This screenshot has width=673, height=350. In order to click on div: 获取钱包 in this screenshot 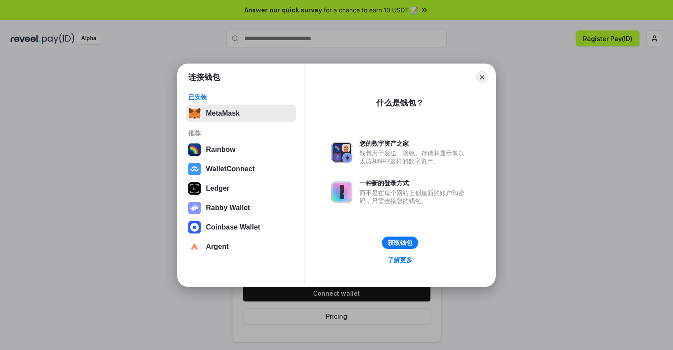, I will do `click(400, 243)`.